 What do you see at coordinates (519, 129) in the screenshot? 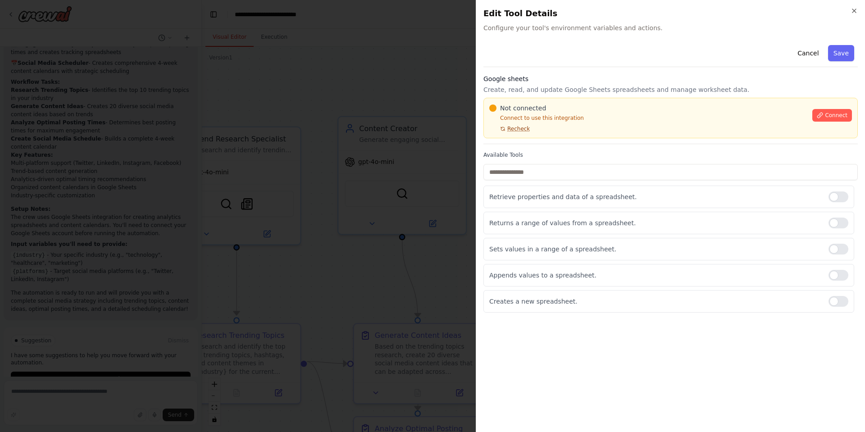
I see `span: Recheck` at bounding box center [519, 129].